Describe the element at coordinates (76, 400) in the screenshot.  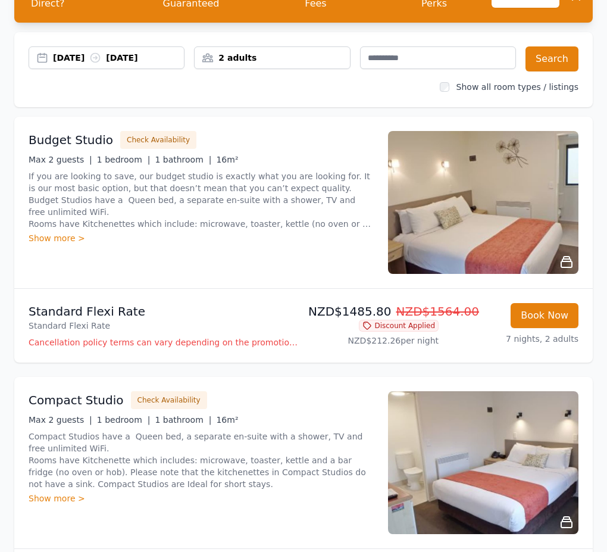
I see `h3: Compact Studio` at that location.